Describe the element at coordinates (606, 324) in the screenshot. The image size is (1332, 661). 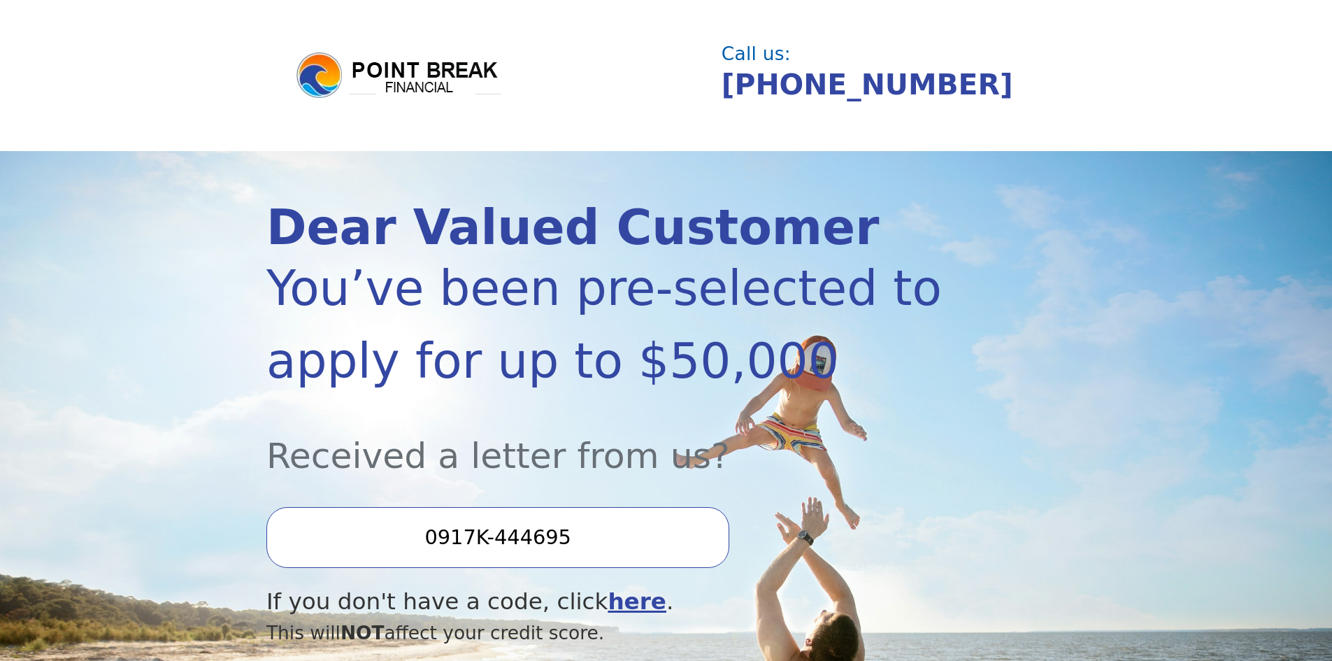
I see `div: You’ve been pre-selected to apply for up to $50,000` at that location.